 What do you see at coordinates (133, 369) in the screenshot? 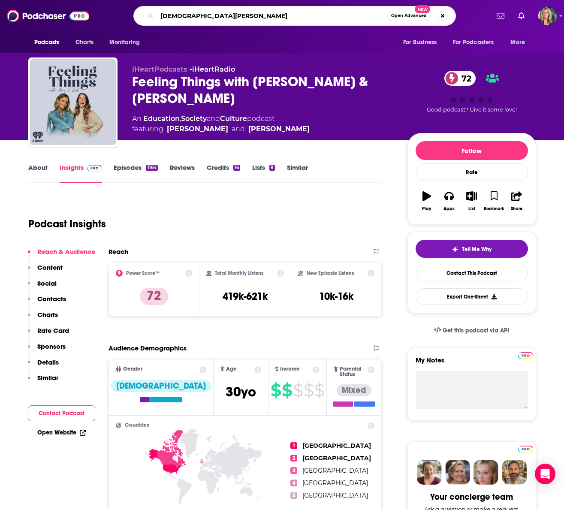
I see `span: Gender` at bounding box center [133, 369].